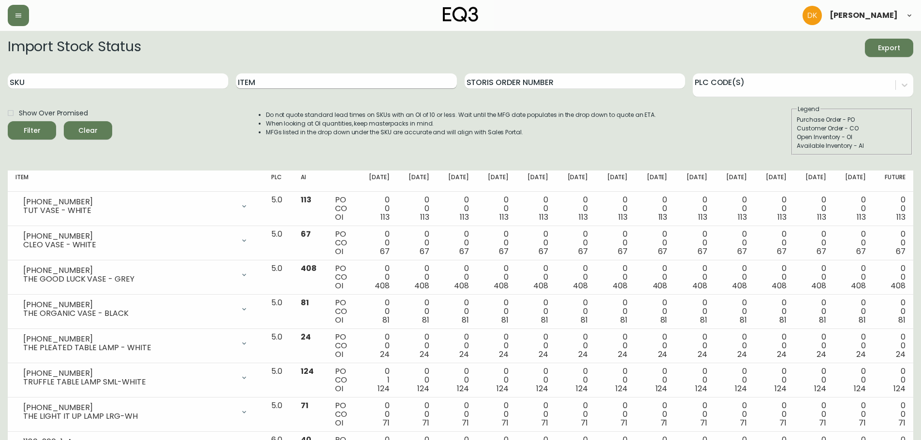 The height and width of the screenshot is (440, 921). I want to click on th: Future, so click(893, 181).